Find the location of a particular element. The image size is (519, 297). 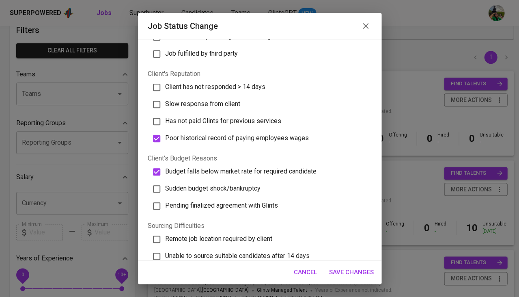

p: Client's Budget Reasons is located at coordinates (260, 158).